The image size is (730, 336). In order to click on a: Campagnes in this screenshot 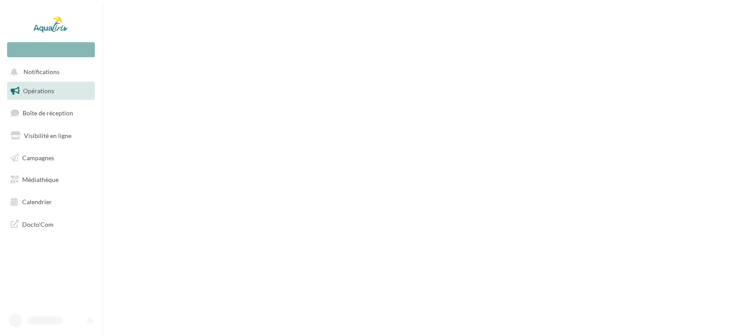, I will do `click(51, 158)`.